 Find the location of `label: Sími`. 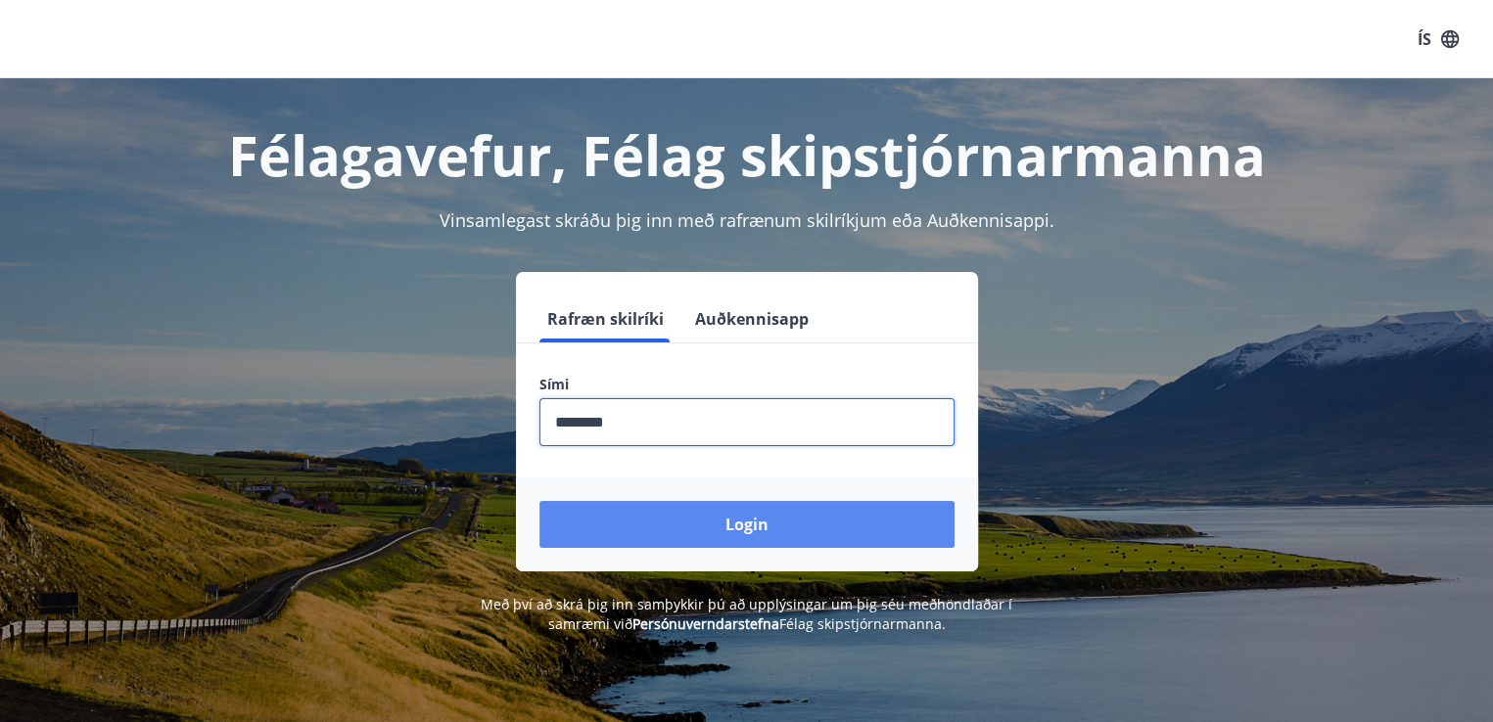

label: Sími is located at coordinates (747, 385).